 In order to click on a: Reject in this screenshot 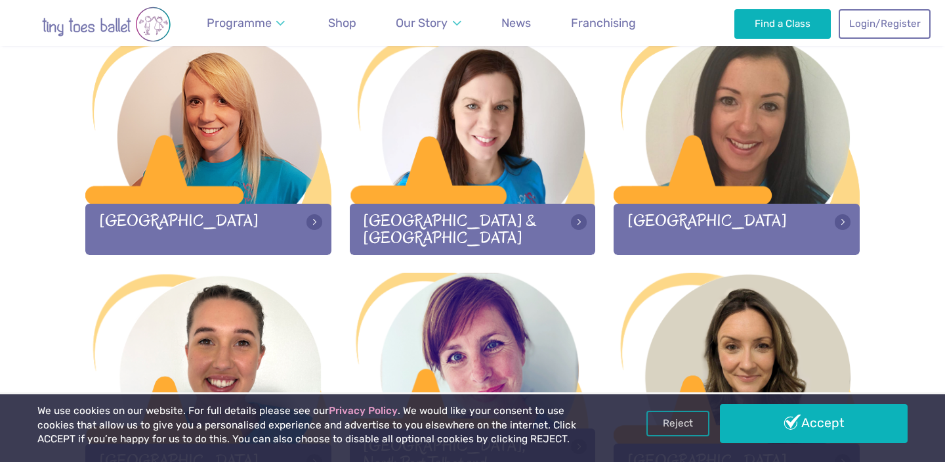, I will do `click(678, 423)`.